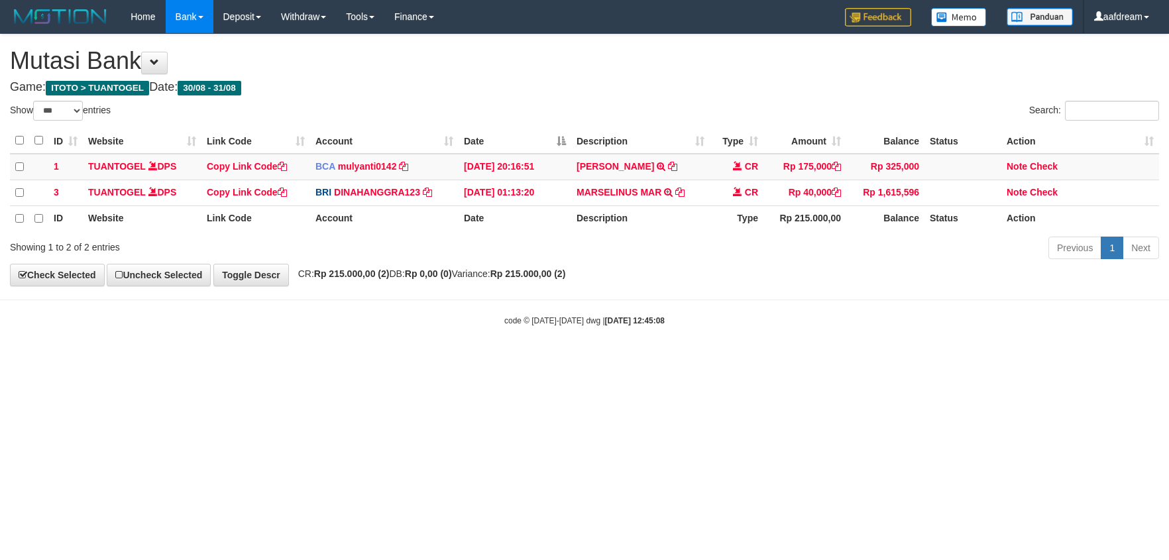 The image size is (1169, 560). I want to click on a: Previous, so click(1075, 248).